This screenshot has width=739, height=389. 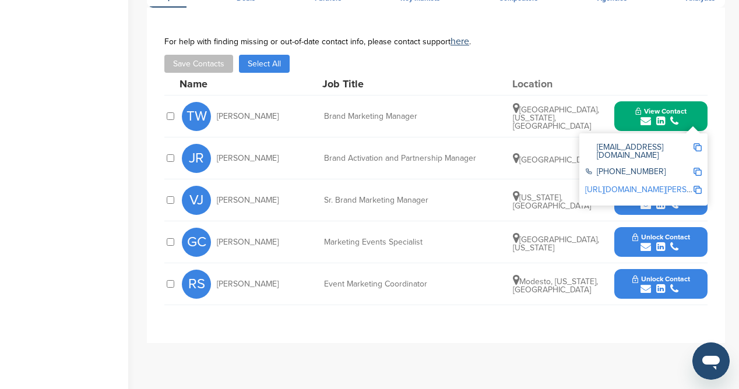 I want to click on div: For help with finding missing or out-of-date contact info, please contact support ., so click(x=436, y=41).